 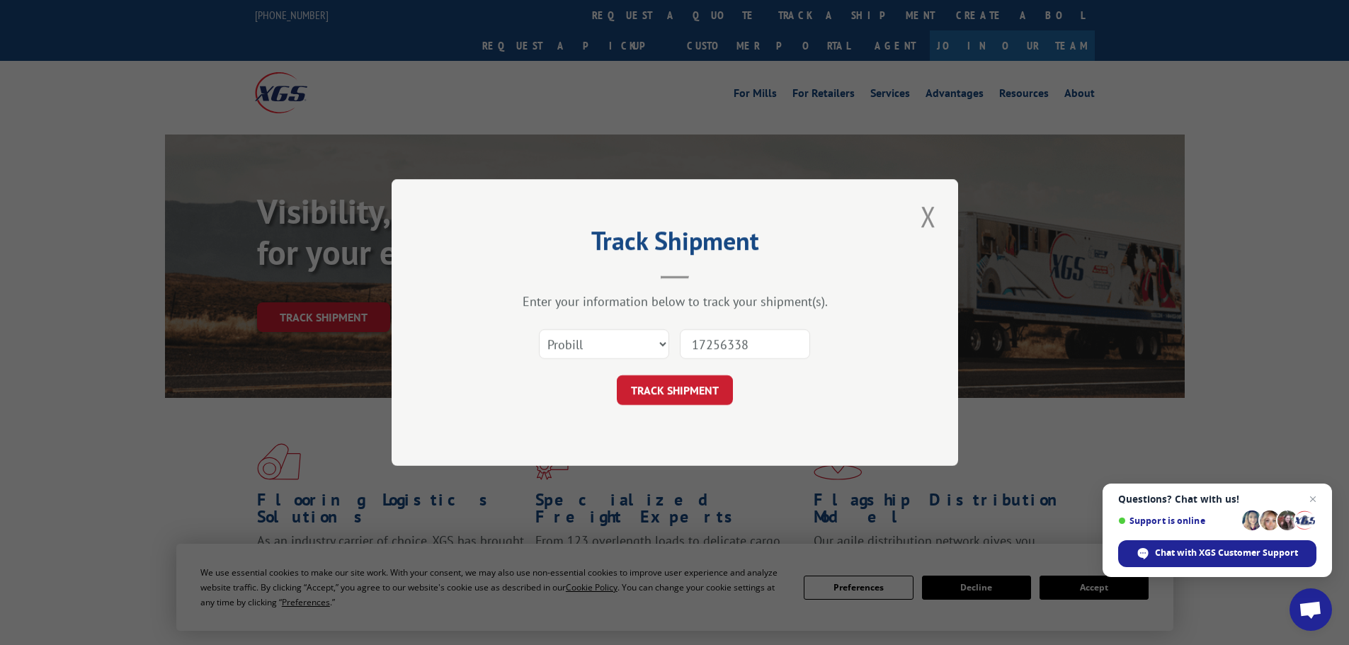 I want to click on div: Enter your information below to track your shipment(s)., so click(x=675, y=301).